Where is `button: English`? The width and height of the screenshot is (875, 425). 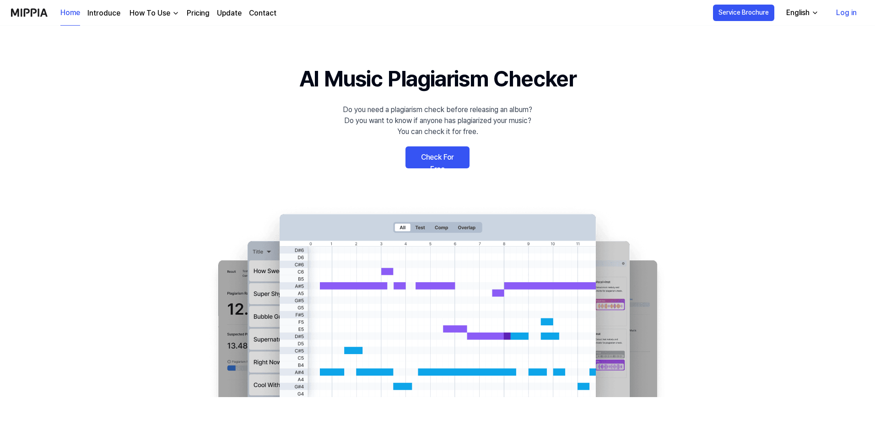 button: English is located at coordinates (801, 13).